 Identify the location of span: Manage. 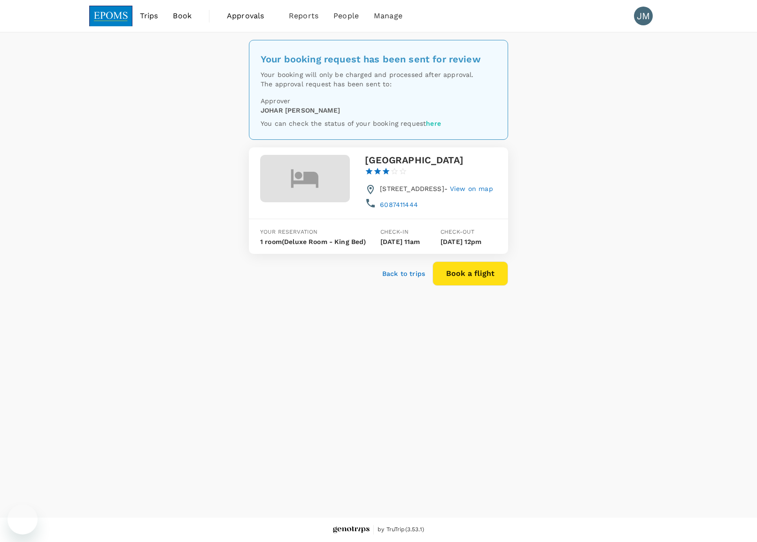
(388, 16).